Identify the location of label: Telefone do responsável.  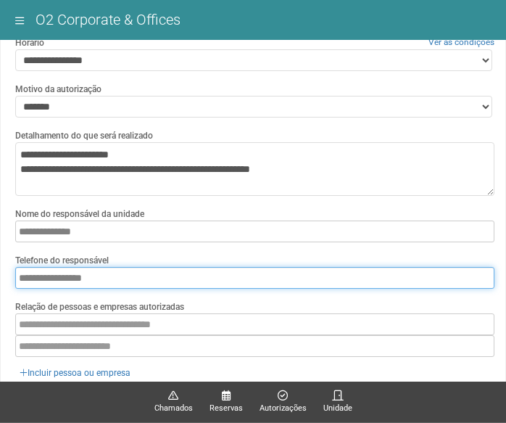
(62, 260).